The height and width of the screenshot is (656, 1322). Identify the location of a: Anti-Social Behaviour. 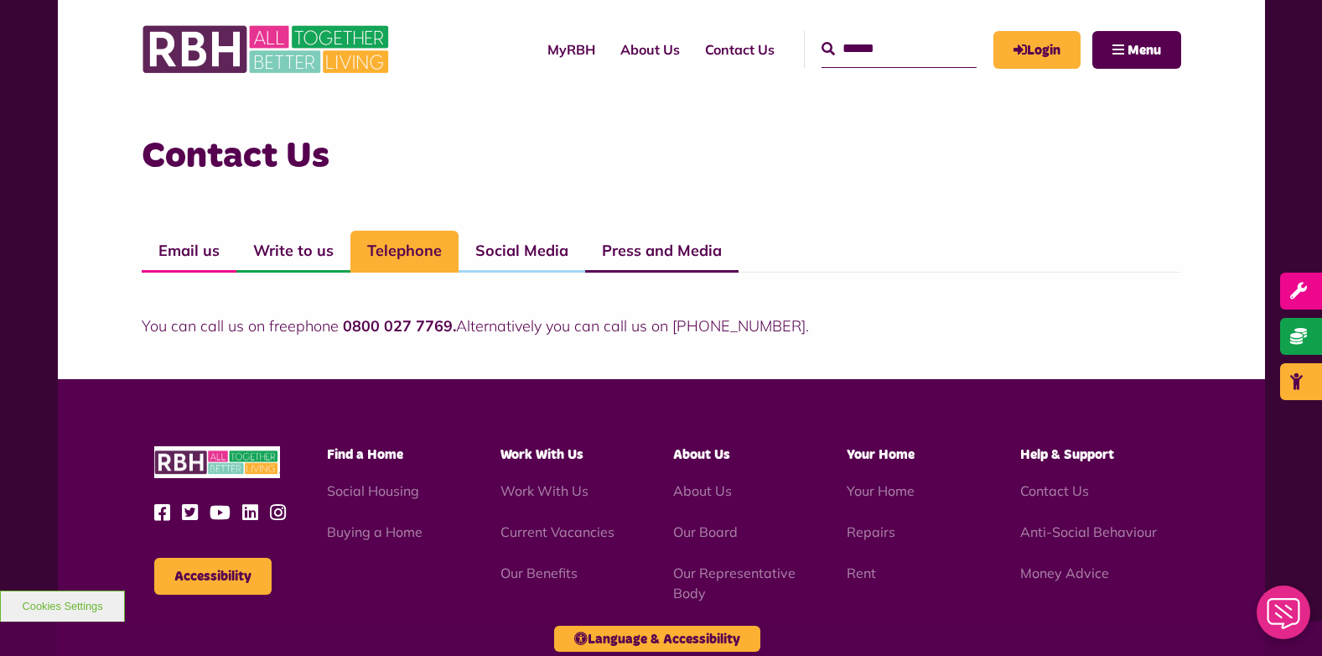
(1088, 531).